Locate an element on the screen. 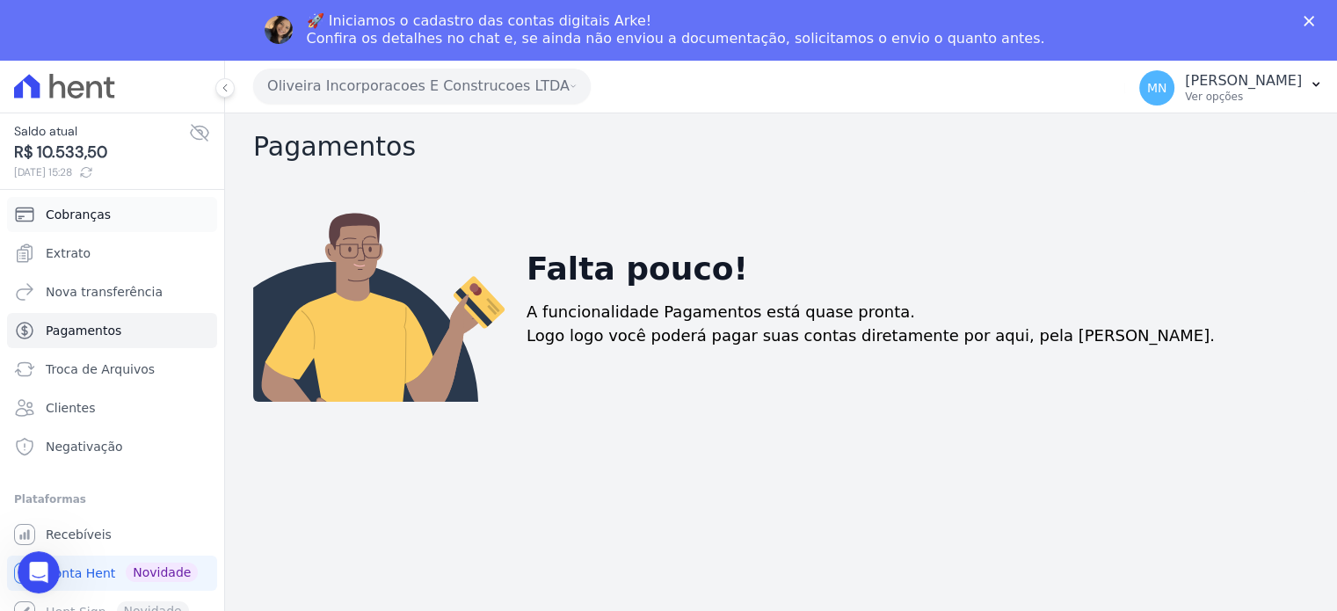 The width and height of the screenshot is (1337, 611). span: Recebíveis is located at coordinates (78, 534).